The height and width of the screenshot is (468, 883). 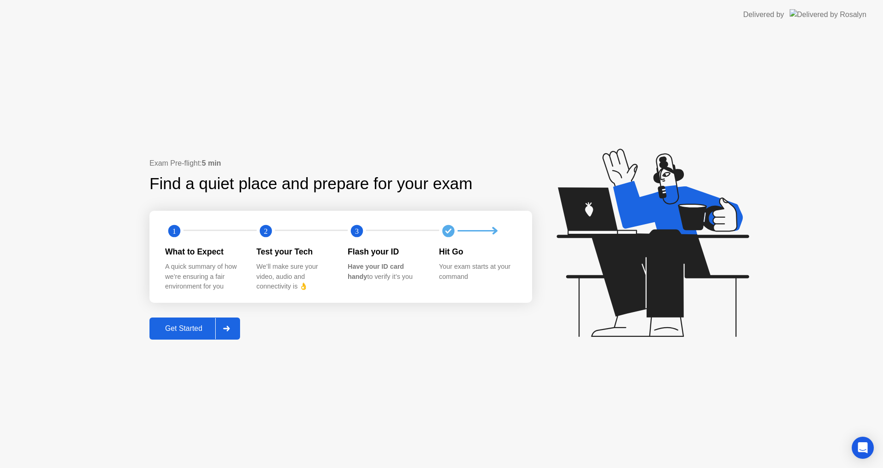 I want to click on text: 3, so click(x=357, y=230).